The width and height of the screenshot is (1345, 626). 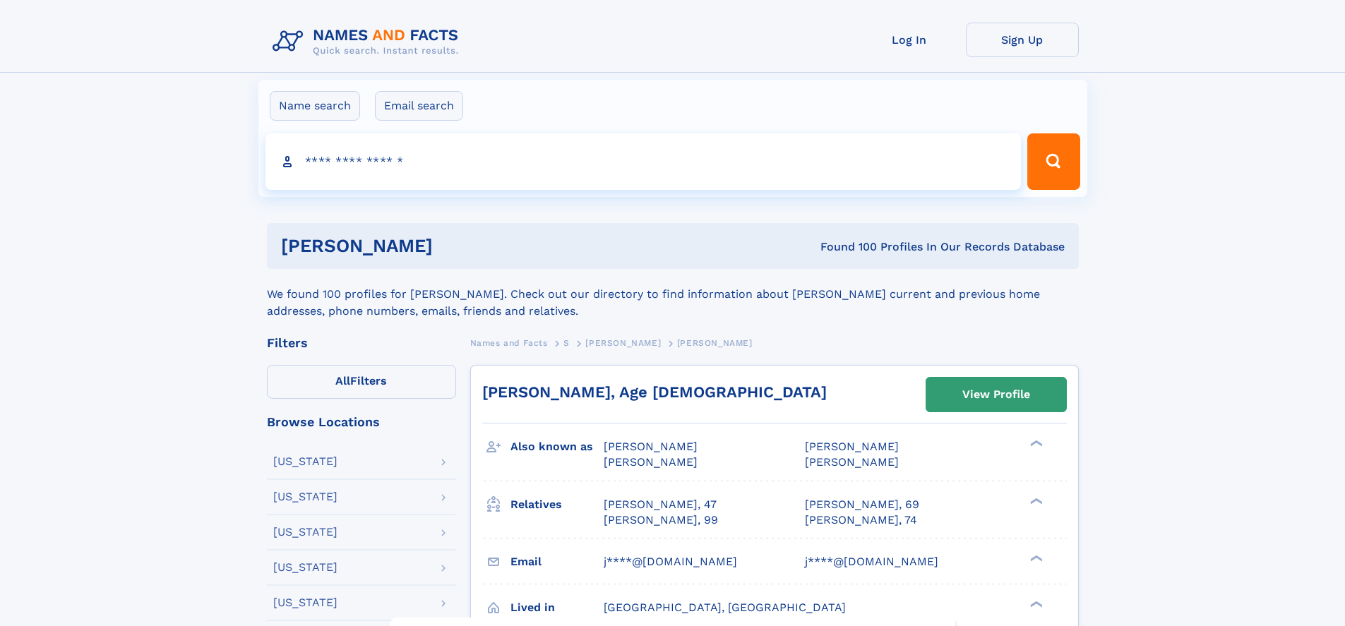 I want to click on label: Filters, so click(x=362, y=382).